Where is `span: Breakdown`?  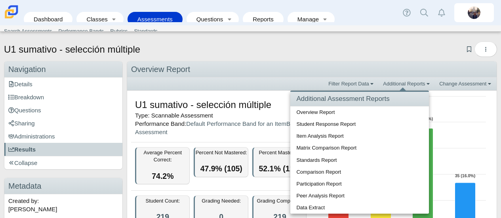 span: Breakdown is located at coordinates (26, 97).